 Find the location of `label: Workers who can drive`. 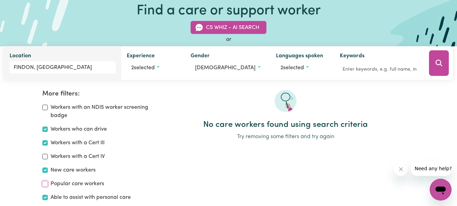

label: Workers who can drive is located at coordinates (79, 129).